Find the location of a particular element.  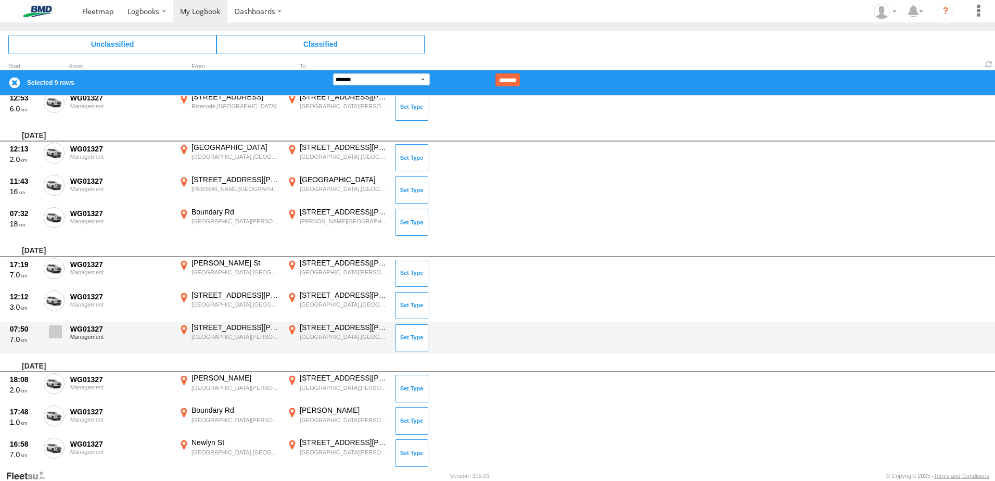

div: Version: 305.01 is located at coordinates (470, 476).